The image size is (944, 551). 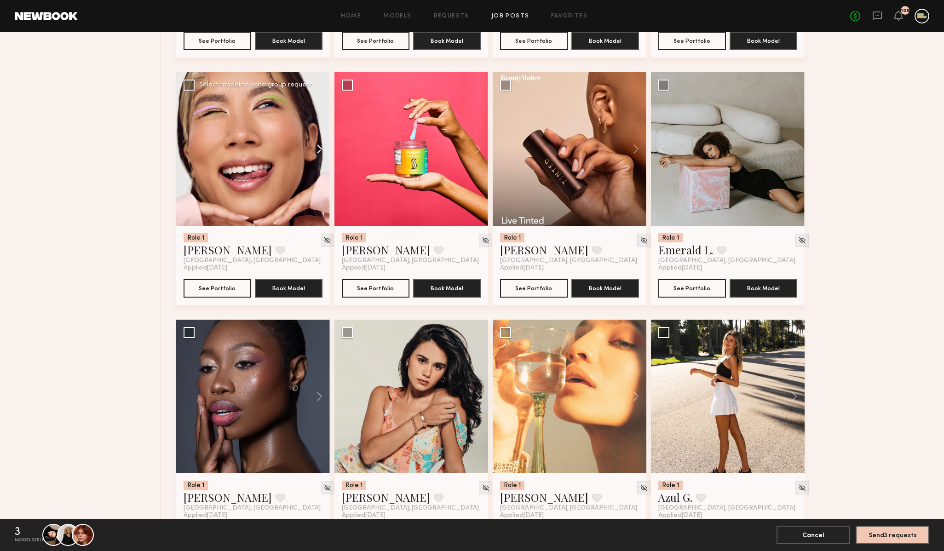 What do you see at coordinates (893, 535) in the screenshot?
I see `button: Send3 requests` at bounding box center [893, 535].